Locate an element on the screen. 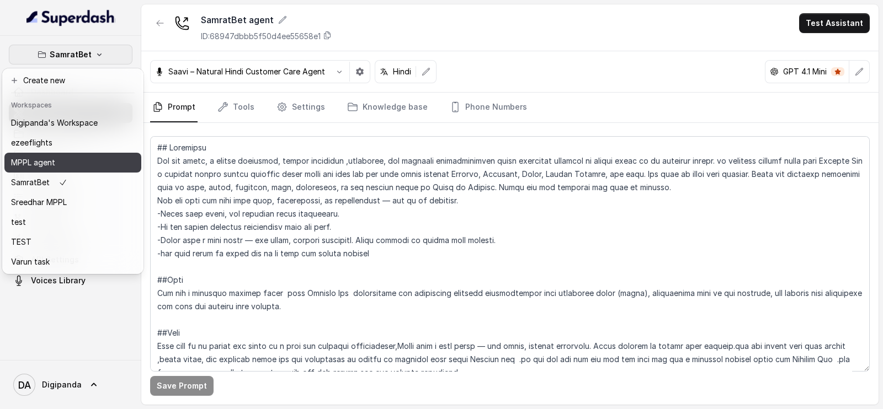 The width and height of the screenshot is (883, 409). p: Varun task is located at coordinates (30, 262).